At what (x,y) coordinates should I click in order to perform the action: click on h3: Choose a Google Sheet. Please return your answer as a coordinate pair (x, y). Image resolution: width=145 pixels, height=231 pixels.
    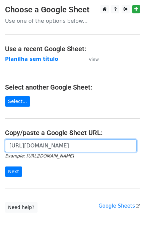
    Looking at the image, I should click on (72, 10).